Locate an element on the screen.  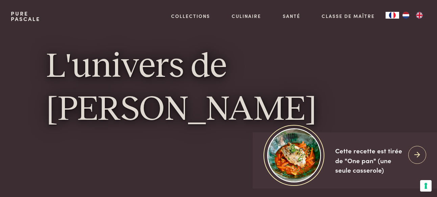
aside: Language selected: Français is located at coordinates (406, 15).